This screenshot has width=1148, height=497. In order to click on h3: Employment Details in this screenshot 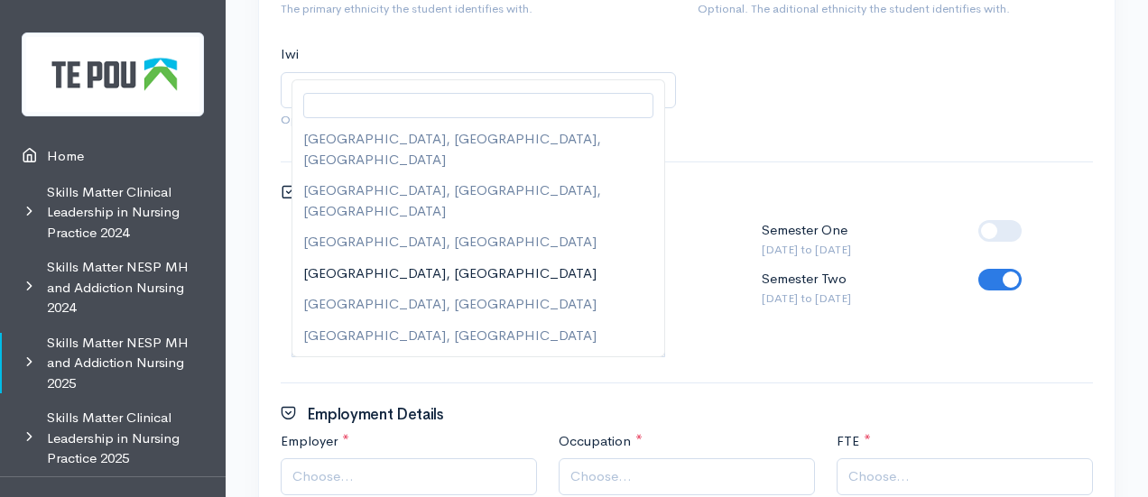, I will do `click(362, 414)`.